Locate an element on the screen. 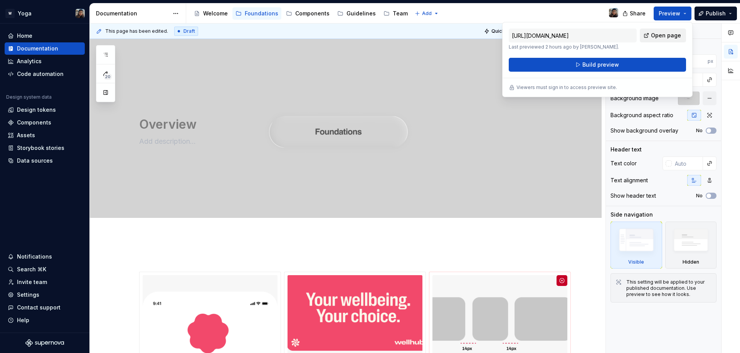  button: Quick preview is located at coordinates (505, 31).